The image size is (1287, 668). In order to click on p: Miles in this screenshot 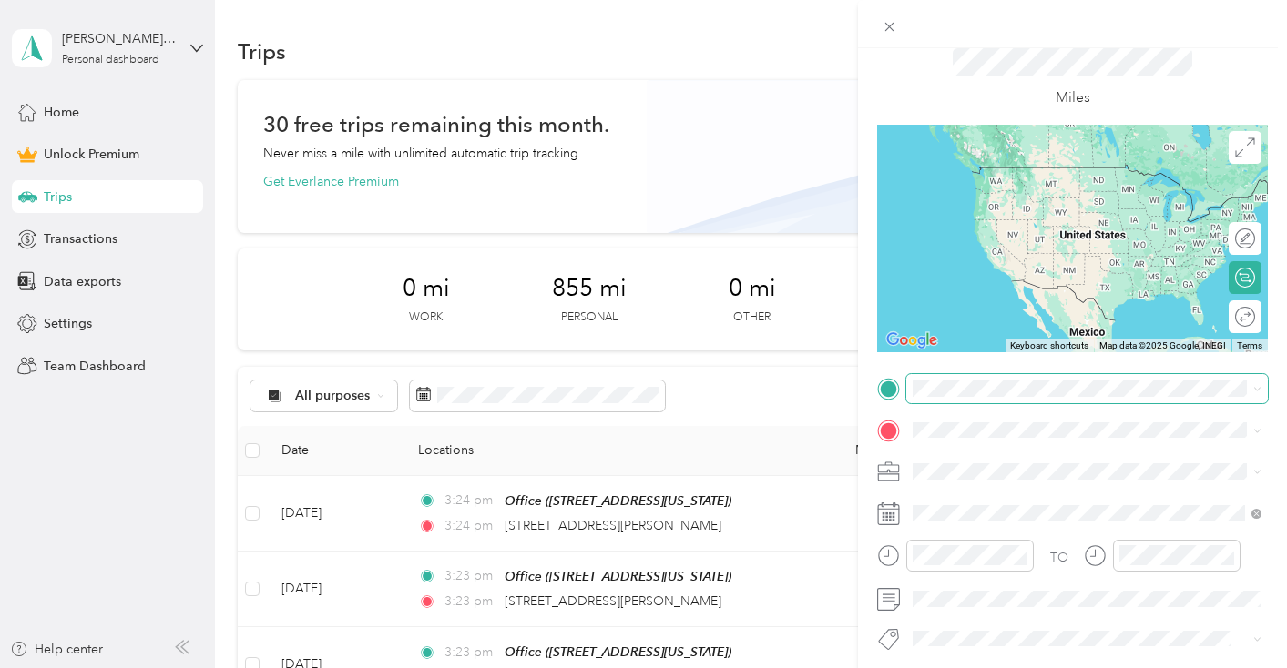, I will do `click(1073, 97)`.